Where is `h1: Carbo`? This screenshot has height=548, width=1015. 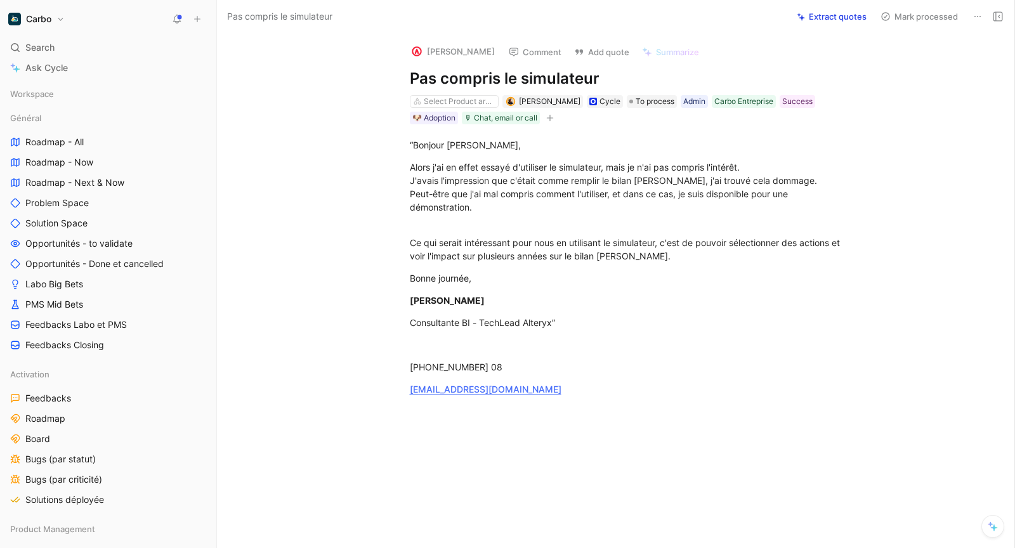 h1: Carbo is located at coordinates (39, 19).